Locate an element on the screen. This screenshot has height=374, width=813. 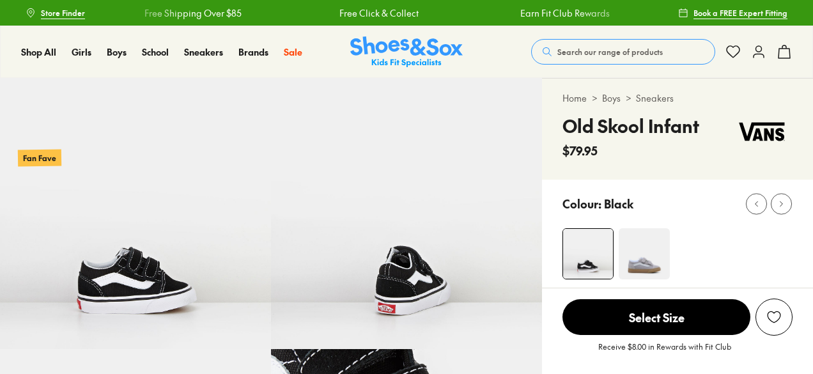
a: School is located at coordinates (155, 52).